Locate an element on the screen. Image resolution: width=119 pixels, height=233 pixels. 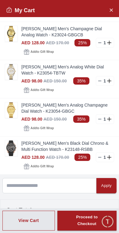
h4: Cart Total is located at coordinates (60, 210).